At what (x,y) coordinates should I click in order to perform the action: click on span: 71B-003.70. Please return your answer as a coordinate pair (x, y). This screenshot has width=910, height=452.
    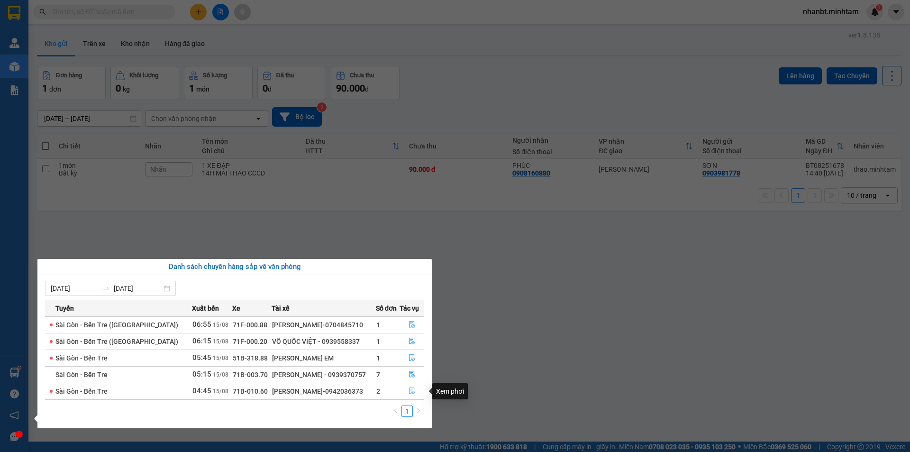
    Looking at the image, I should click on (250, 375).